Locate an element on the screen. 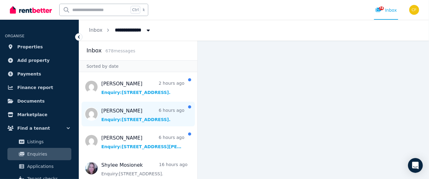 The image size is (429, 179). span: Find a tenant is located at coordinates (34, 129).